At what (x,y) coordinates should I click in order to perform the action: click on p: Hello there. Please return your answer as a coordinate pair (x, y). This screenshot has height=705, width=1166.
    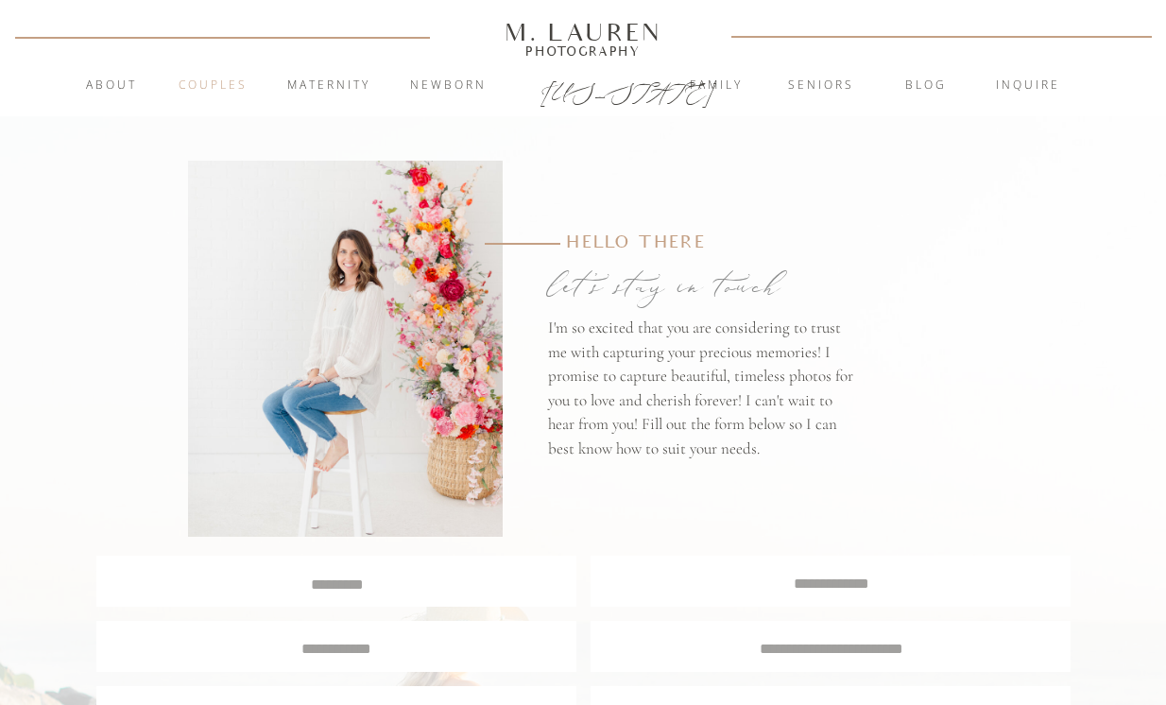
    Looking at the image, I should click on (688, 245).